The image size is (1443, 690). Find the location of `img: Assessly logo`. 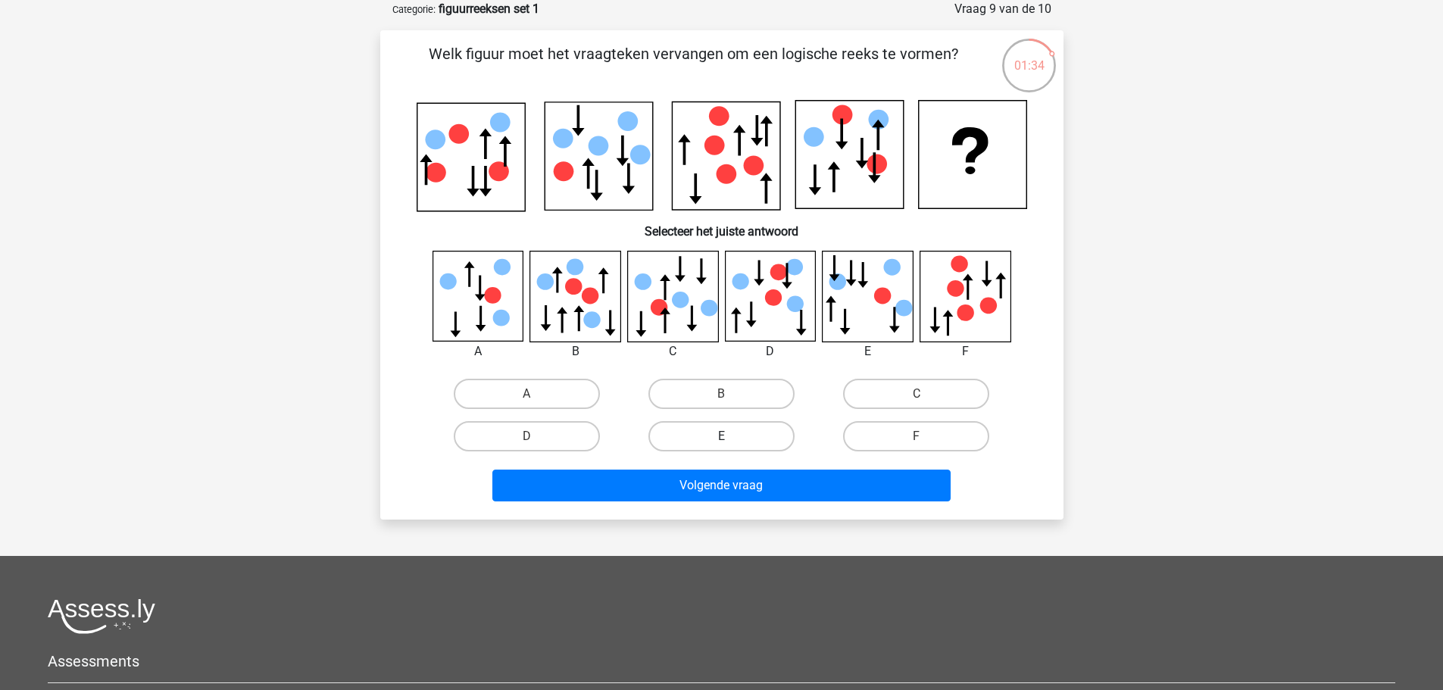

img: Assessly logo is located at coordinates (101, 616).